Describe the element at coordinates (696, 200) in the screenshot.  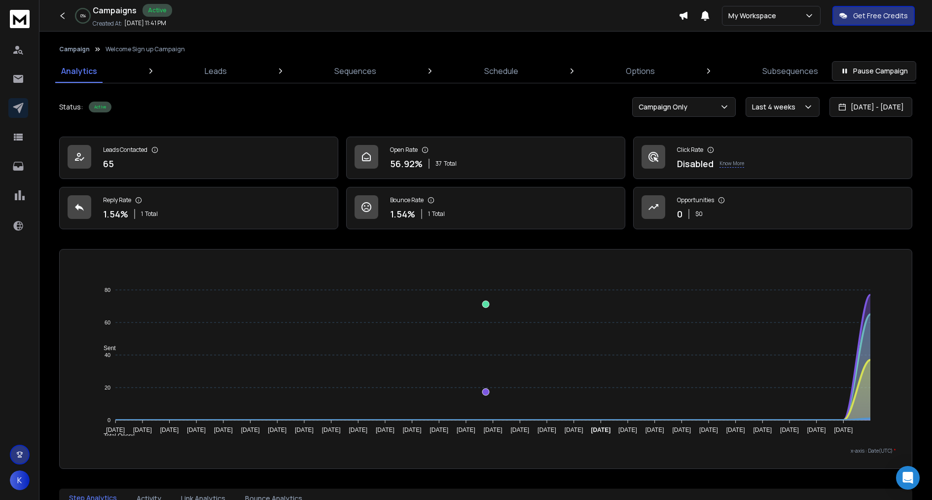
I see `p: Opportunities` at that location.